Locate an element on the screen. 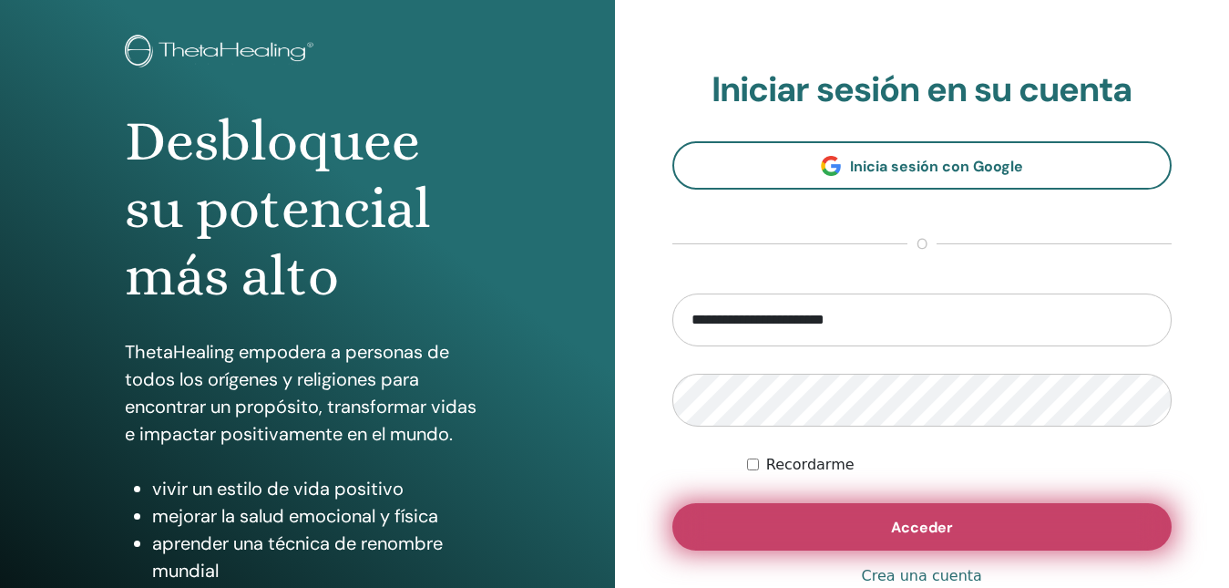 The height and width of the screenshot is (588, 1229). span: Acceder is located at coordinates (922, 527).